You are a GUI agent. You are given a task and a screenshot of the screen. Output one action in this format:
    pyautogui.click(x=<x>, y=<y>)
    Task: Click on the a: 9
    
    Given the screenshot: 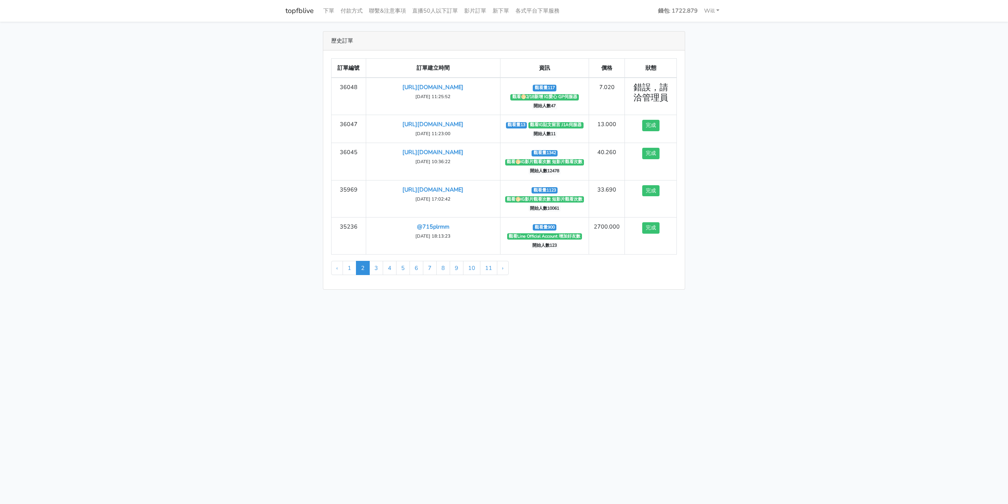 What is the action you would take?
    pyautogui.click(x=457, y=268)
    